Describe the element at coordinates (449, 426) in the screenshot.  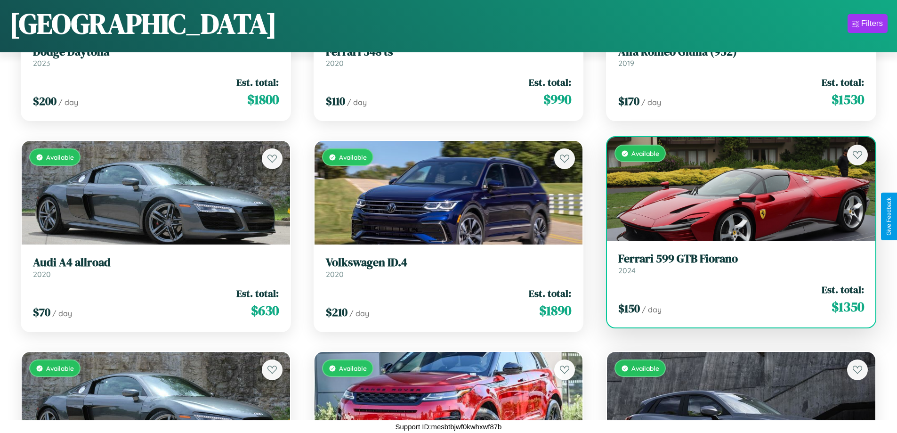
I see `p: Support ID: mesbtbjwf0kwhxwf87b` at that location.